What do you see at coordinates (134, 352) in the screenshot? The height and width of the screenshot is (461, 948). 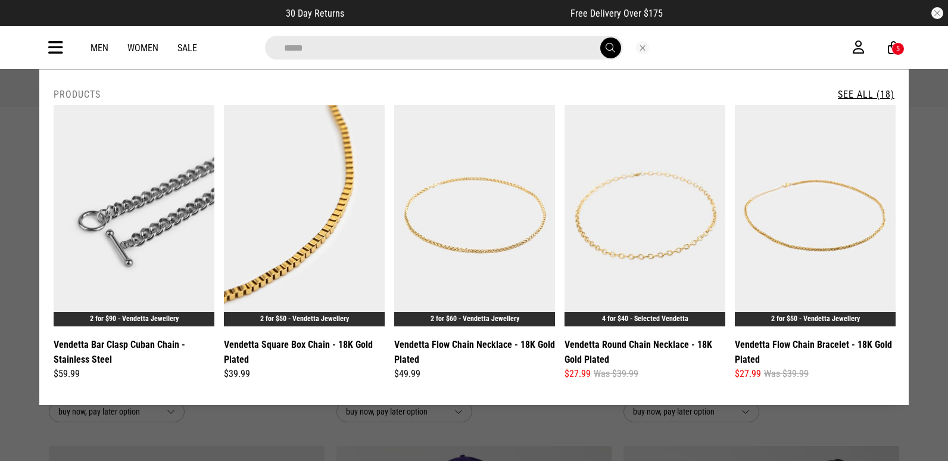 I see `a: Vendetta Bar Clasp Cuban Chain - Stainless Steel` at bounding box center [134, 352].